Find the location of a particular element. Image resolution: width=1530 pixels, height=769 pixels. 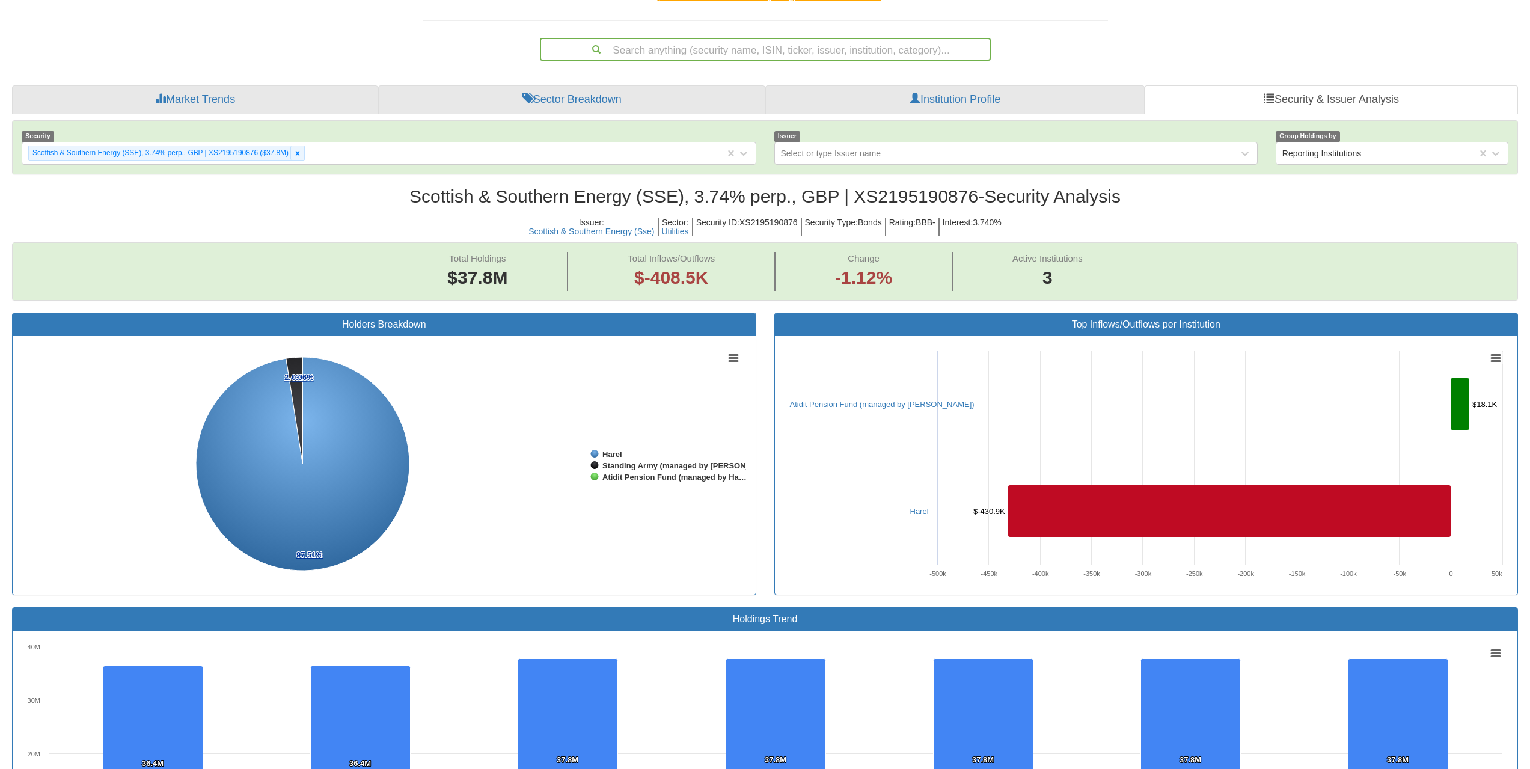

text: -300k is located at coordinates (1143, 574).